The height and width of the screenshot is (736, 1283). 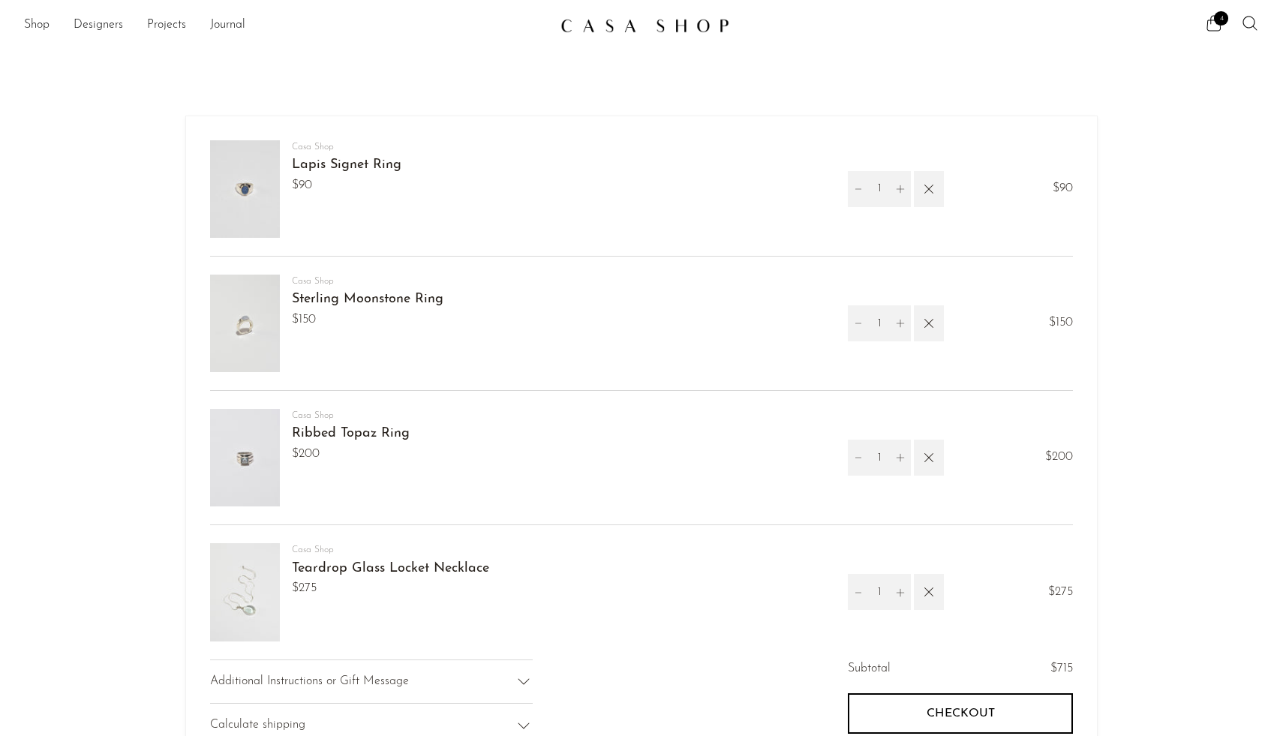 I want to click on nav: Desktop navigation, so click(x=286, y=26).